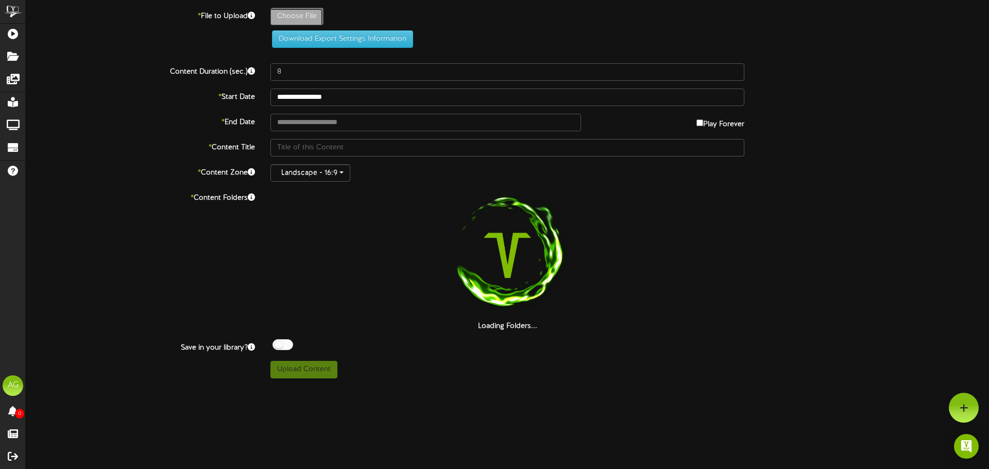 This screenshot has height=469, width=989. Describe the element at coordinates (140, 121) in the screenshot. I see `label: End Date` at that location.